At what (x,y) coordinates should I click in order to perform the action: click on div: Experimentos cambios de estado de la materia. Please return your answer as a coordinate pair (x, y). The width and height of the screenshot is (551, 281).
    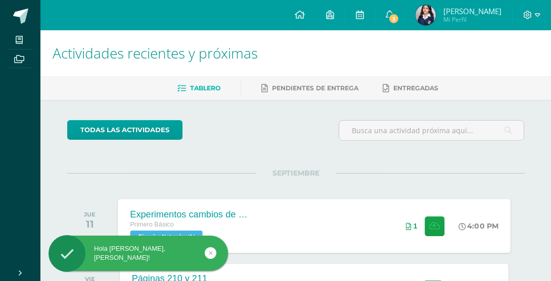
    Looking at the image, I should click on (191, 214).